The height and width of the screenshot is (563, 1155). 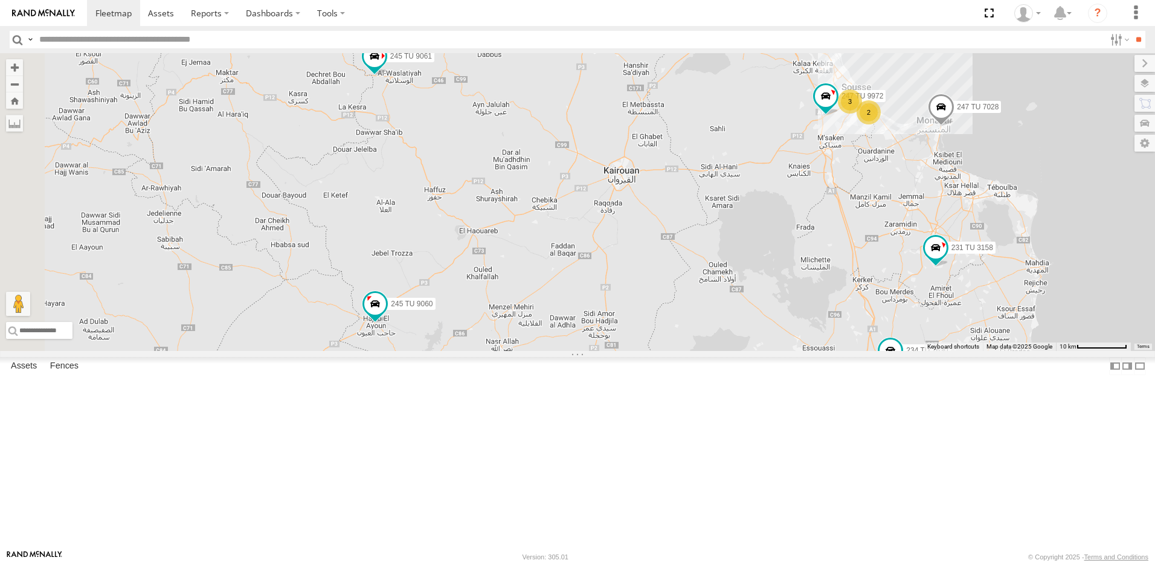 I want to click on div: © Copyright 2025 -, so click(x=1088, y=557).